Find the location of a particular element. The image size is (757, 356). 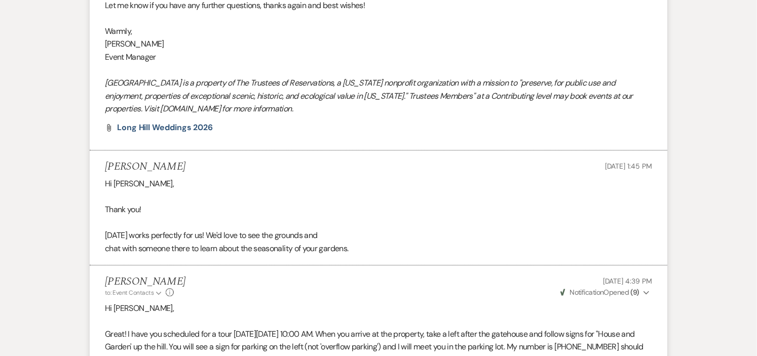

p: Event Manager is located at coordinates (379, 57).